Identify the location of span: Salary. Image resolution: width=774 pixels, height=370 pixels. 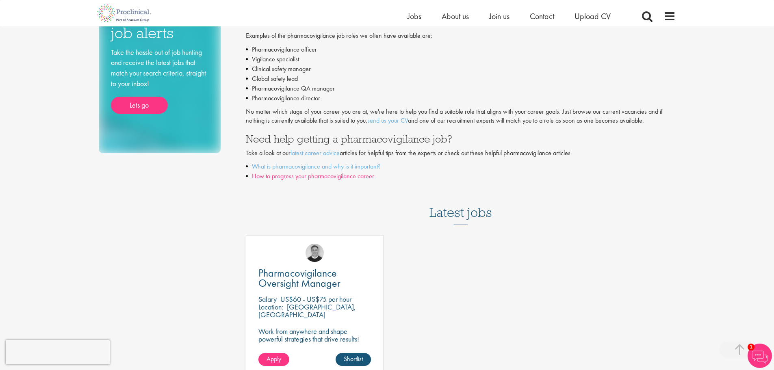
(267, 299).